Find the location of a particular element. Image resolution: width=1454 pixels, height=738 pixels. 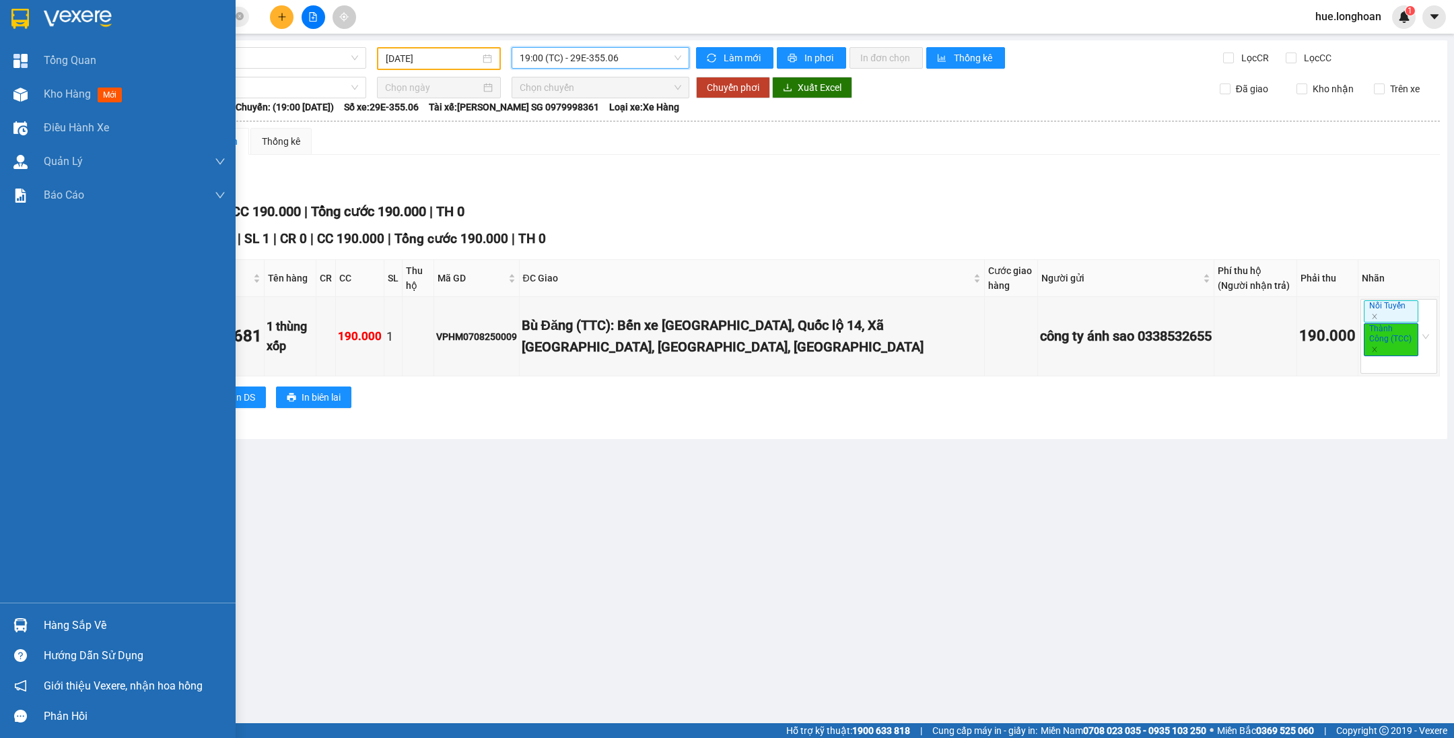

span: Xuất Excel is located at coordinates (819, 88).